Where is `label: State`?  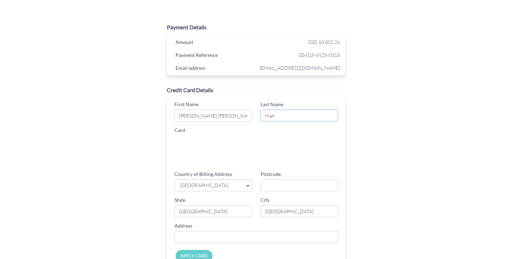 label: State is located at coordinates (180, 200).